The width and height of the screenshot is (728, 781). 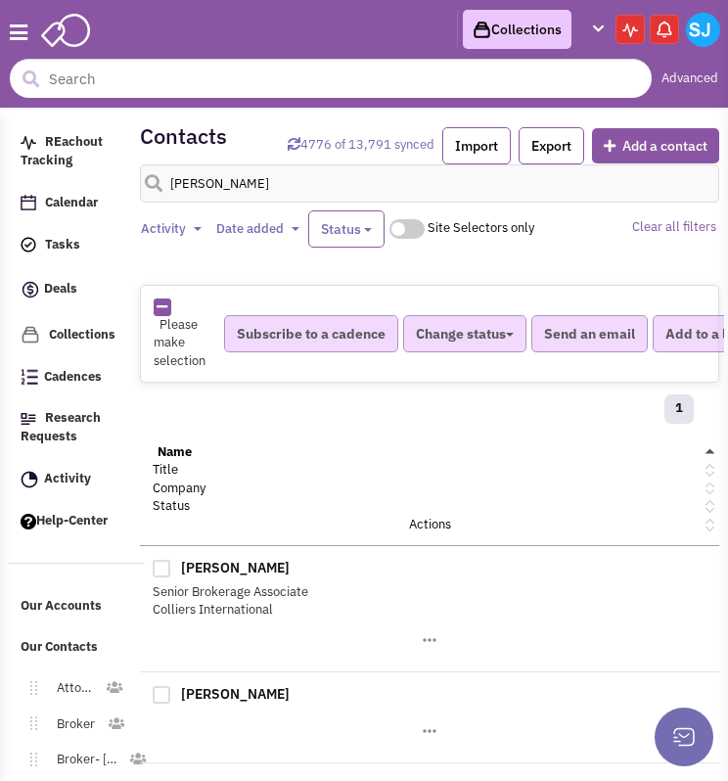 I want to click on img: Research.png, so click(x=28, y=419).